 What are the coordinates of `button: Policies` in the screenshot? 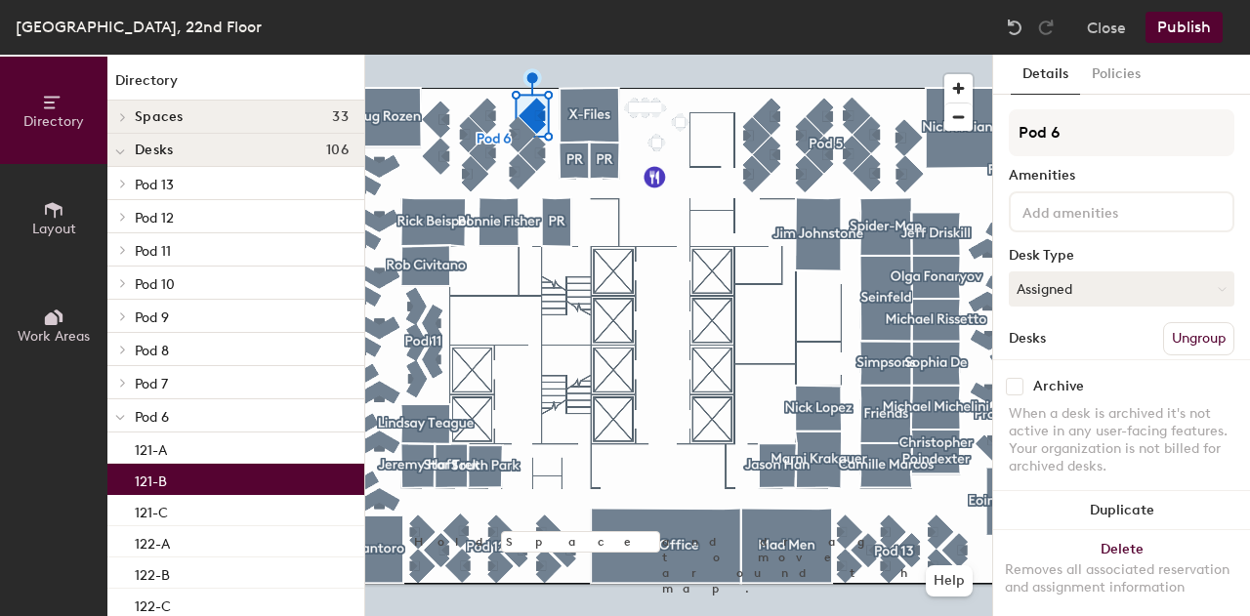 It's located at (1116, 74).